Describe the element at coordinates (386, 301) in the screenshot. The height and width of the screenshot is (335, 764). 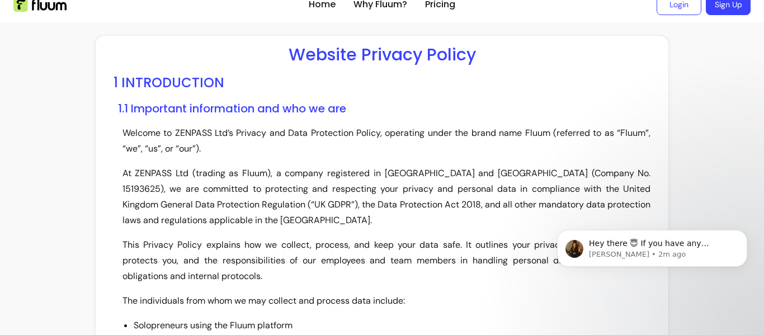
I see `p: The individuals from whom we may collect and process data include:` at that location.